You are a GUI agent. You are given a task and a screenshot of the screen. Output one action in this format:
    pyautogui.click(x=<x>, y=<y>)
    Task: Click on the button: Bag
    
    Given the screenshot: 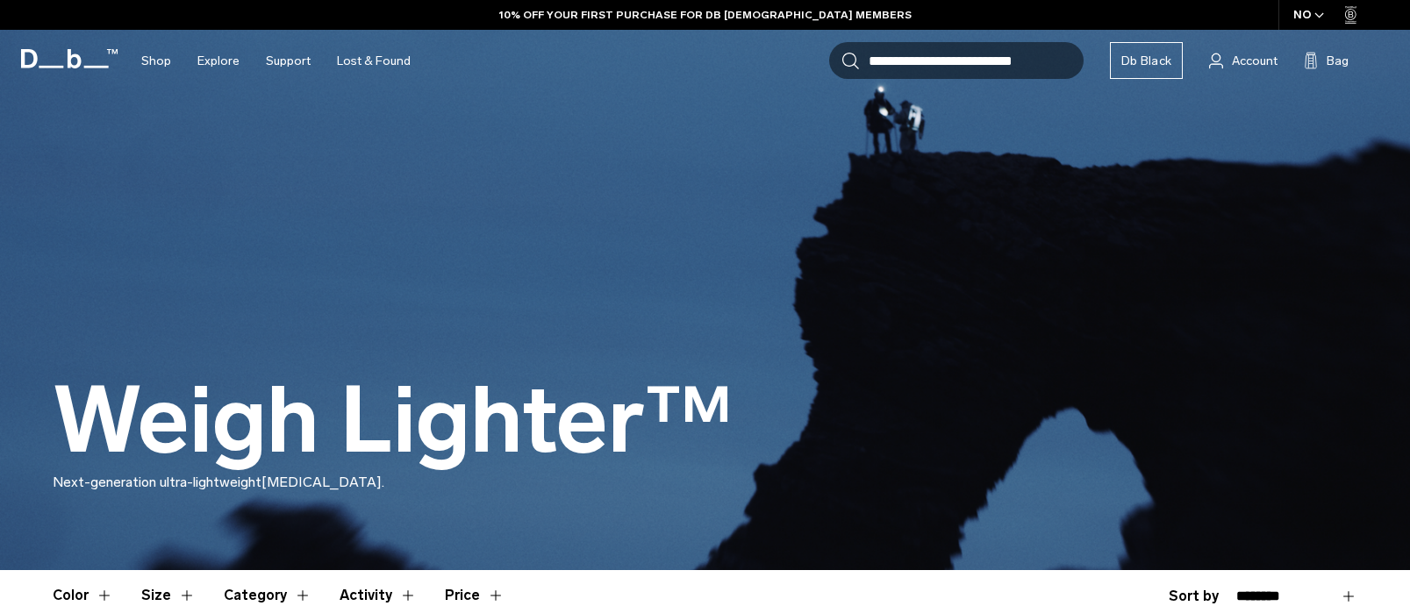 What is the action you would take?
    pyautogui.click(x=1326, y=61)
    